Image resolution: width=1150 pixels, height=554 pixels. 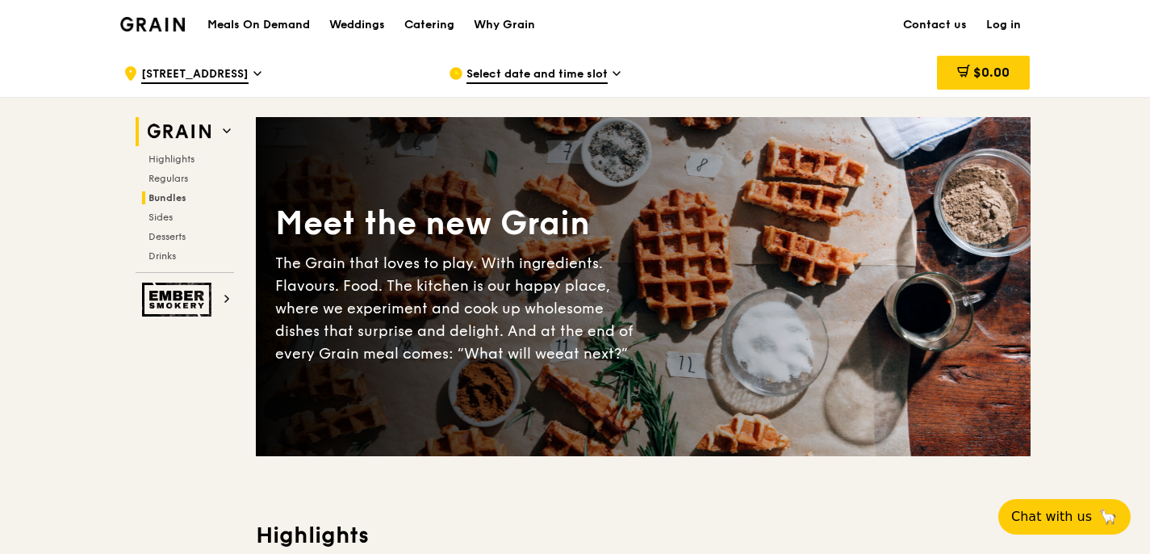 What do you see at coordinates (161, 217) in the screenshot?
I see `span: Sides` at bounding box center [161, 217].